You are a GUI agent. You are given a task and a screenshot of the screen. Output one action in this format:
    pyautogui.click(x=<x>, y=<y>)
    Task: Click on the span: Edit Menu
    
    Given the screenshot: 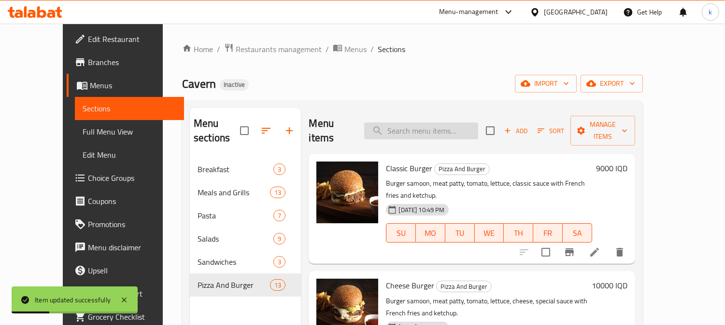 What is the action you would take?
    pyautogui.click(x=129, y=155)
    